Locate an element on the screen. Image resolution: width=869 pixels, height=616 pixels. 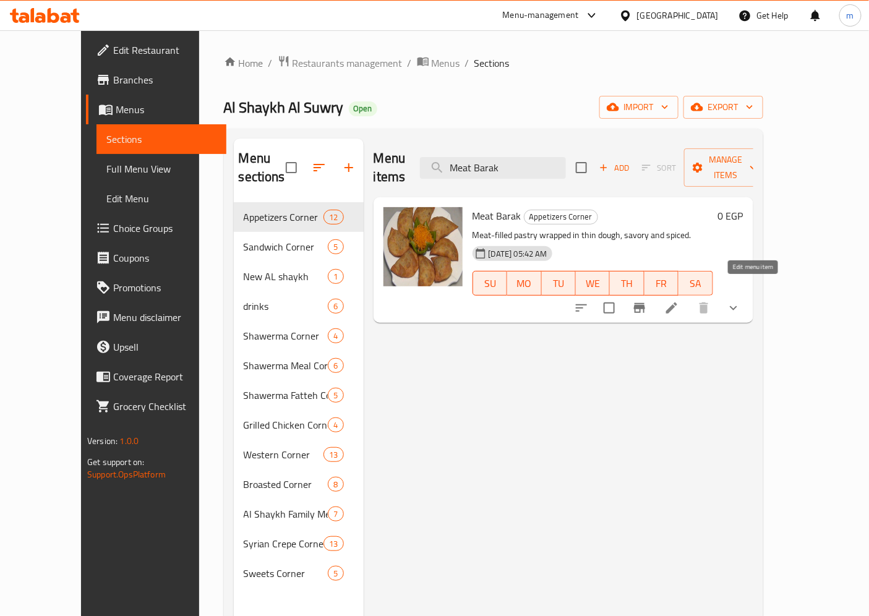
input: search is located at coordinates (493, 168).